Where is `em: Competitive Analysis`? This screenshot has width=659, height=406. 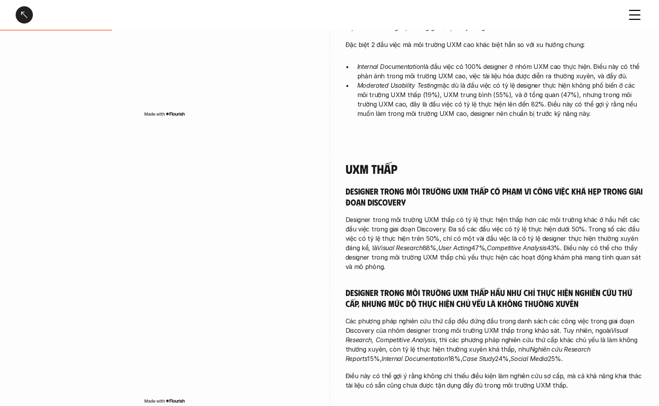
em: Competitive Analysis is located at coordinates (516, 248).